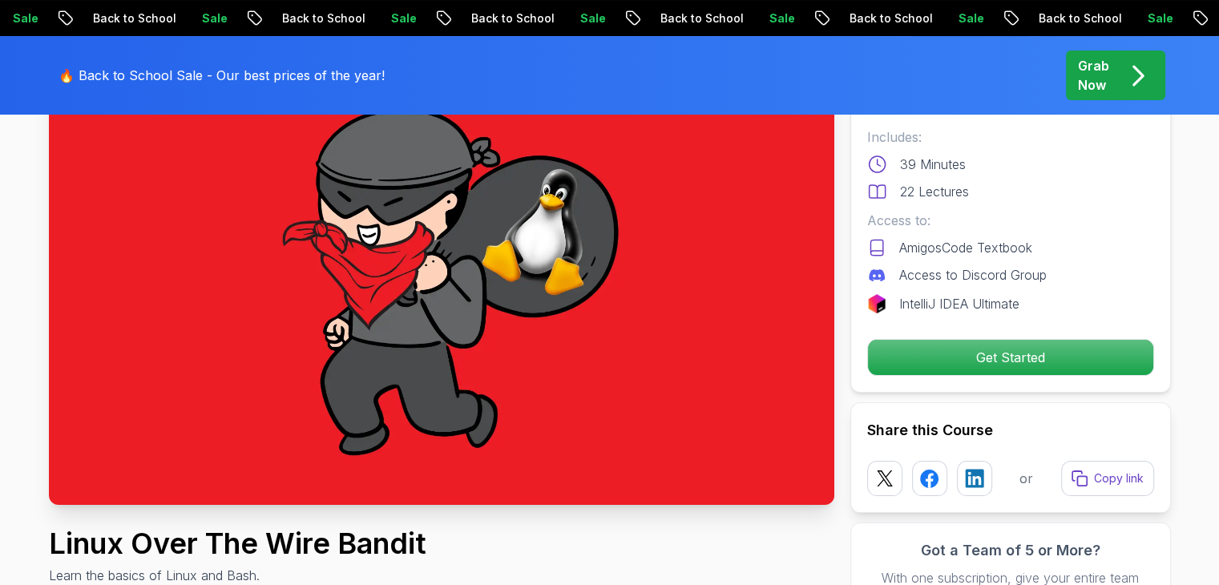 The width and height of the screenshot is (1219, 585). I want to click on p: Learn the basics of Linux and Bash., so click(237, 576).